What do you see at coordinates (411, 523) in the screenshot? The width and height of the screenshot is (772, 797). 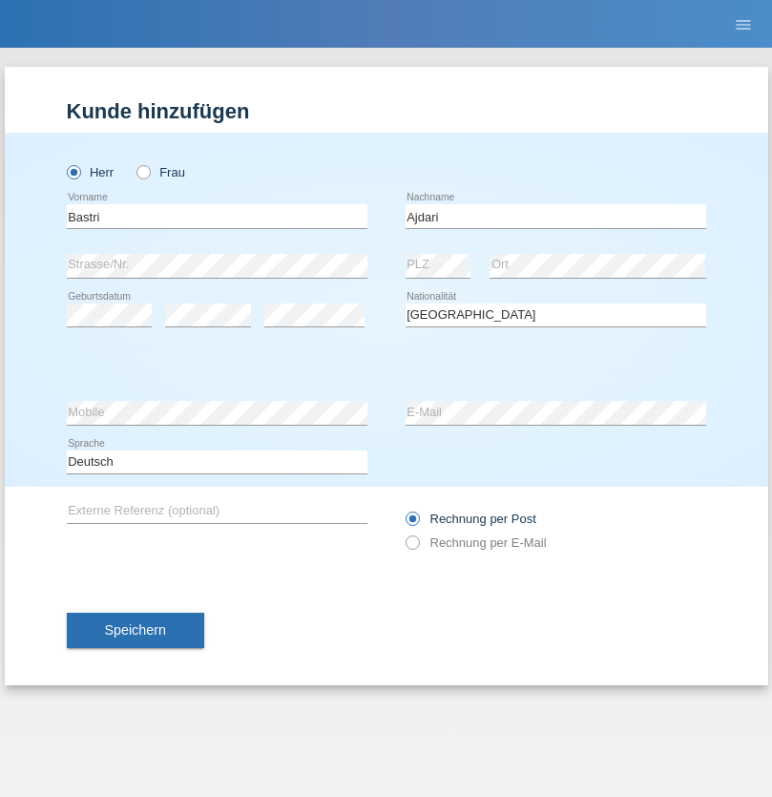 I see `input: Rechnung per Post` at bounding box center [411, 523].